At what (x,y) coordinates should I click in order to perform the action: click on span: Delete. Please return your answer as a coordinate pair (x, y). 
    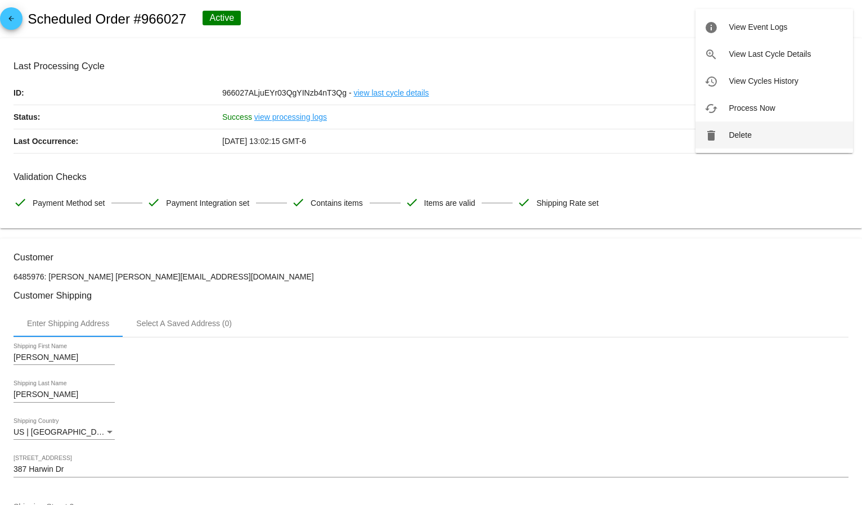
    Looking at the image, I should click on (740, 135).